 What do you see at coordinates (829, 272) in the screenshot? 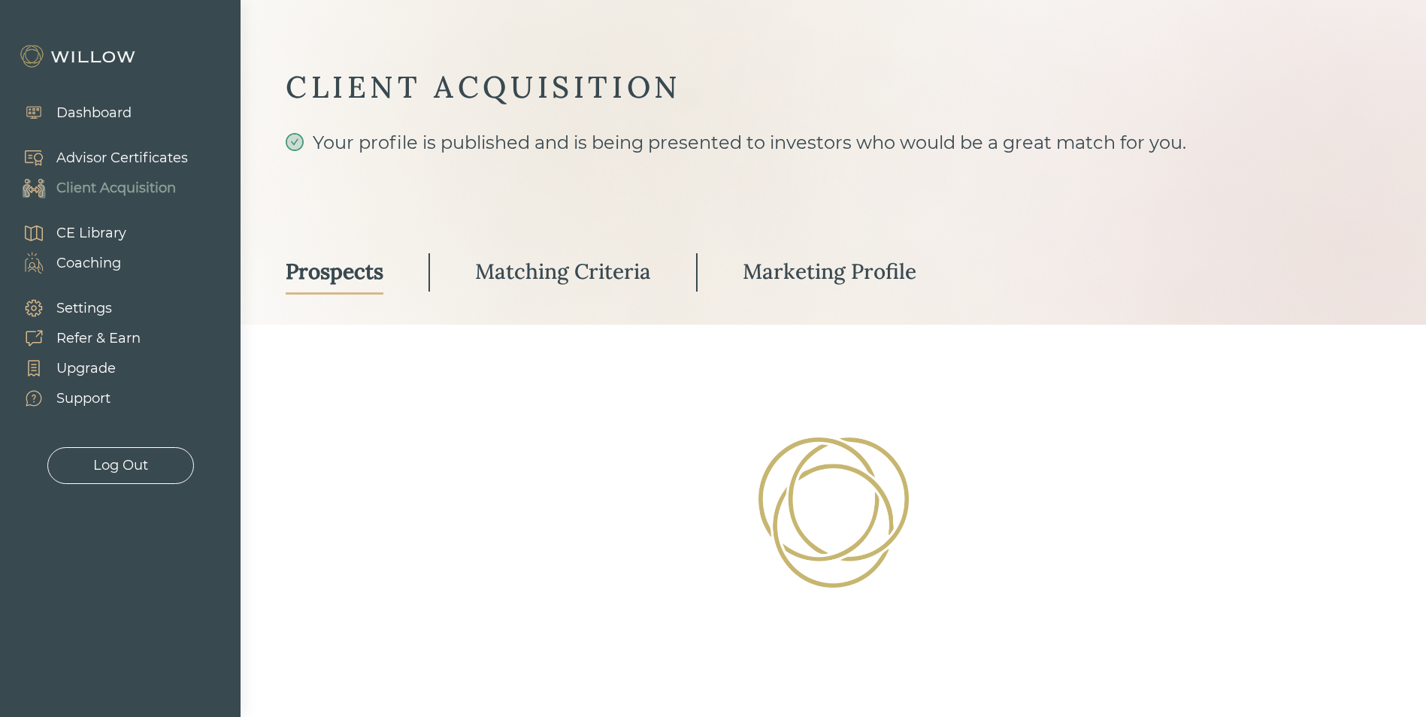
I see `a: Marketing Profile` at bounding box center [829, 272].